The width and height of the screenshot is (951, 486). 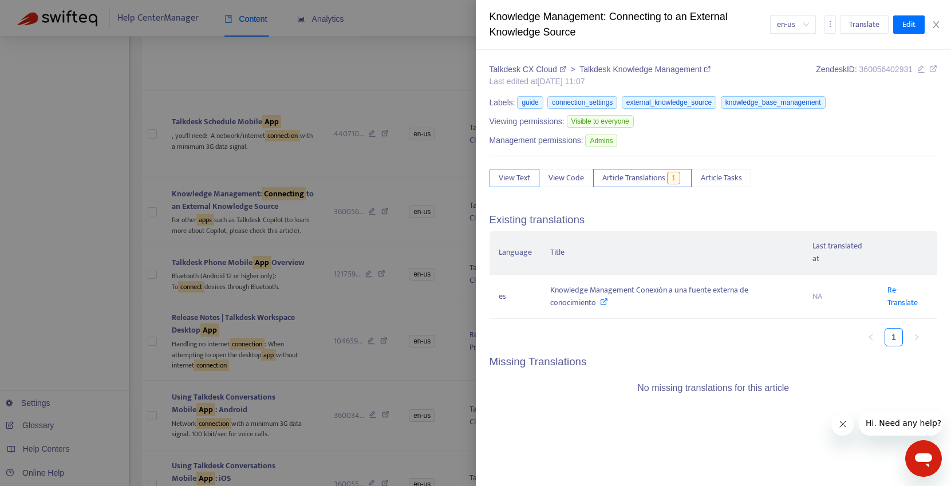 I want to click on span: Visible to everyone, so click(x=600, y=121).